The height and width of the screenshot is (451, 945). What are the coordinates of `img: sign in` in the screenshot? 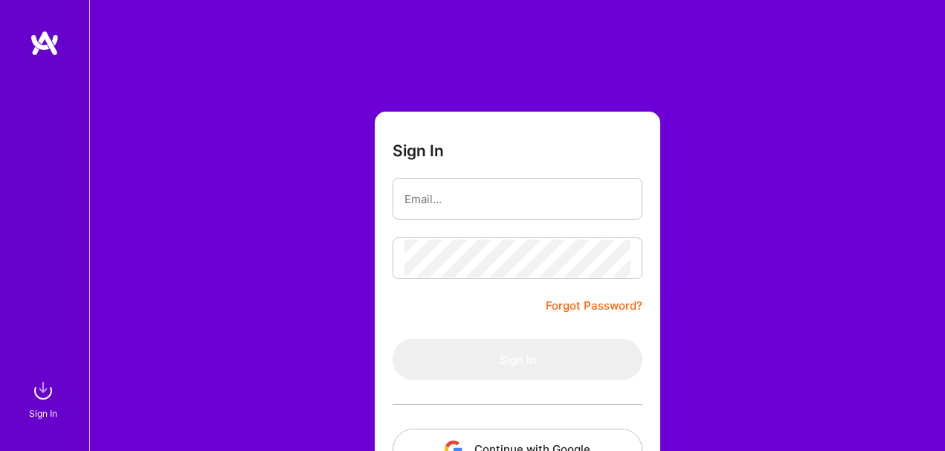 It's located at (43, 390).